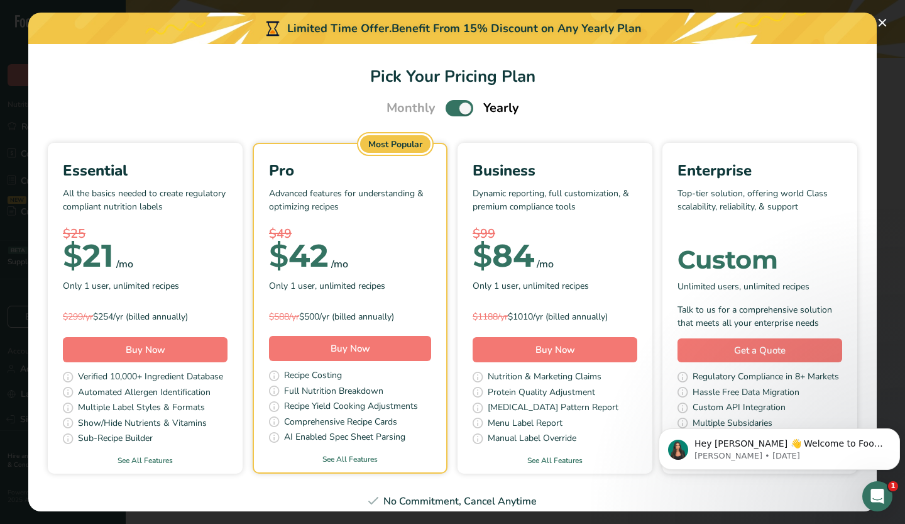  I want to click on div: $254/yr (billed annually), so click(145, 316).